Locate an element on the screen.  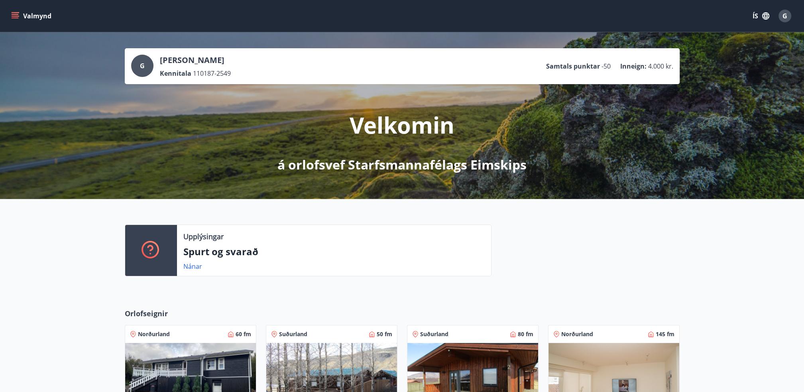
a: Nánar is located at coordinates (193, 266).